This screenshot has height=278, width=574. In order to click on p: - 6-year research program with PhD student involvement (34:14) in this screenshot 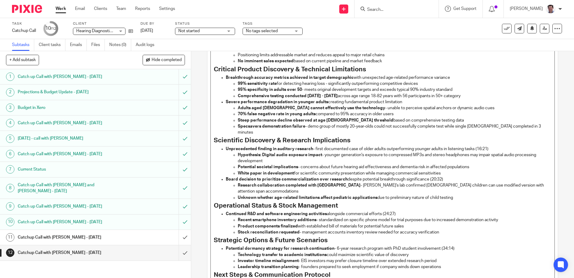, I will do `click(389, 248)`.